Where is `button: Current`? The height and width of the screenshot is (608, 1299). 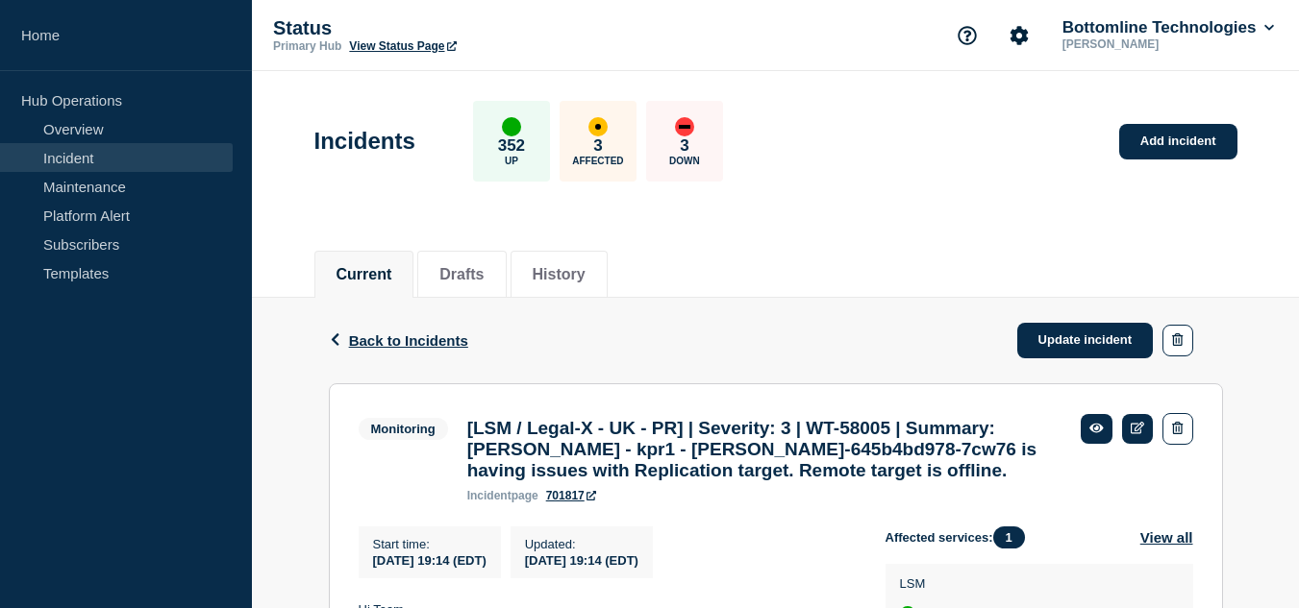
button: Current is located at coordinates (364, 275).